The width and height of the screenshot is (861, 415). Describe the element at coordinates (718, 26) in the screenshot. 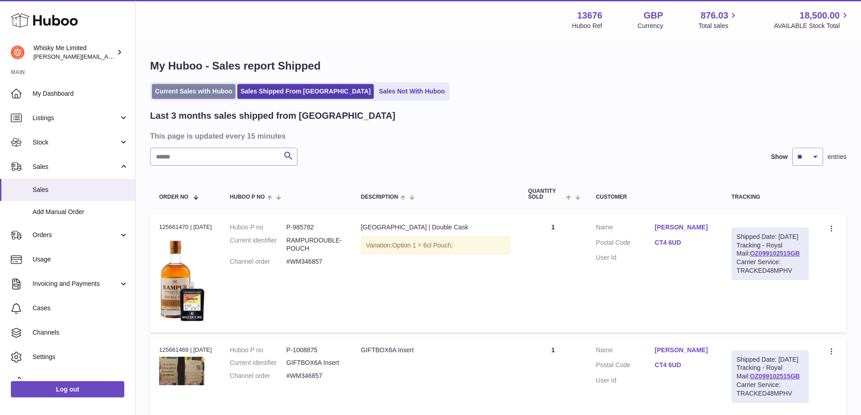

I see `span: Total sales` at that location.